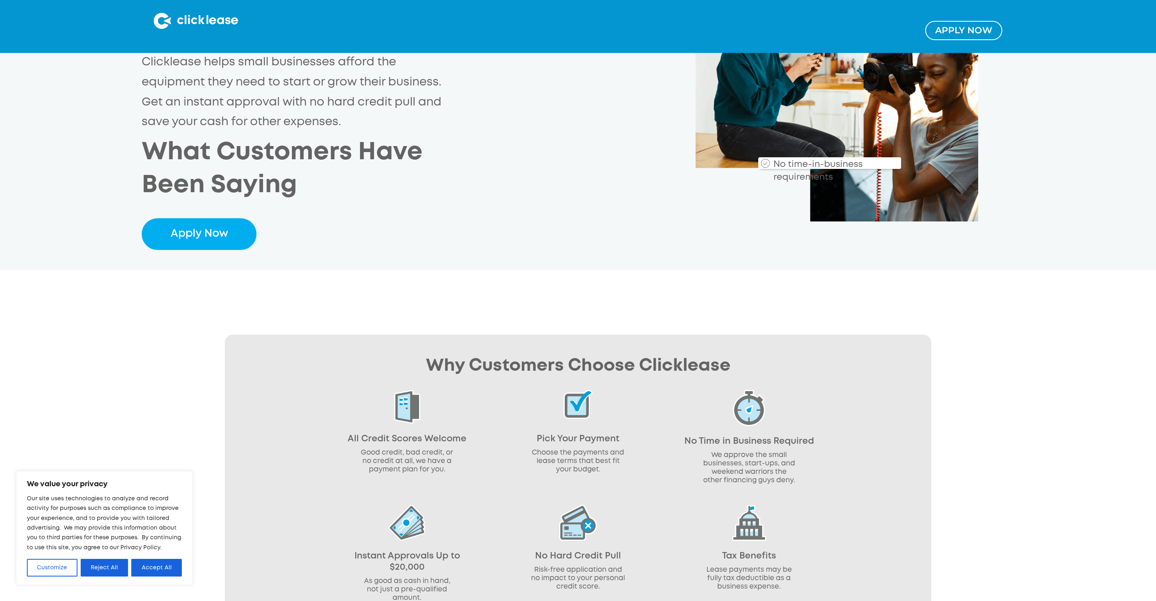  Describe the element at coordinates (407, 407) in the screenshot. I see `img: All credit scores welcome` at that location.